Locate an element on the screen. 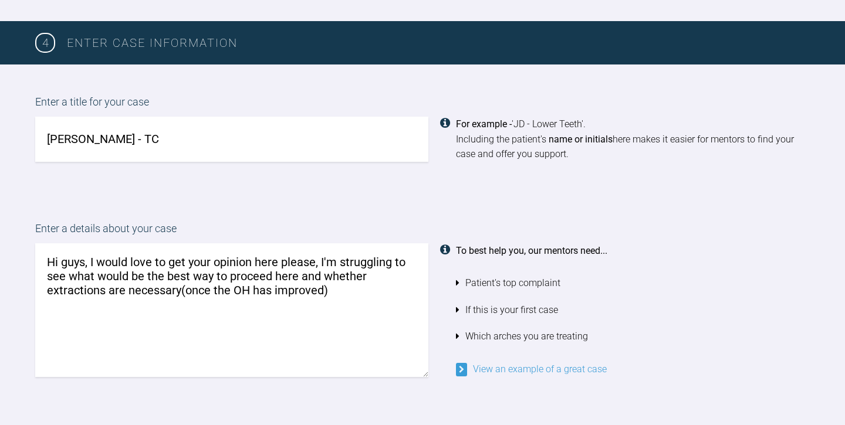 The width and height of the screenshot is (845, 425). strong: To best help you, our mentors need... is located at coordinates (531, 250).